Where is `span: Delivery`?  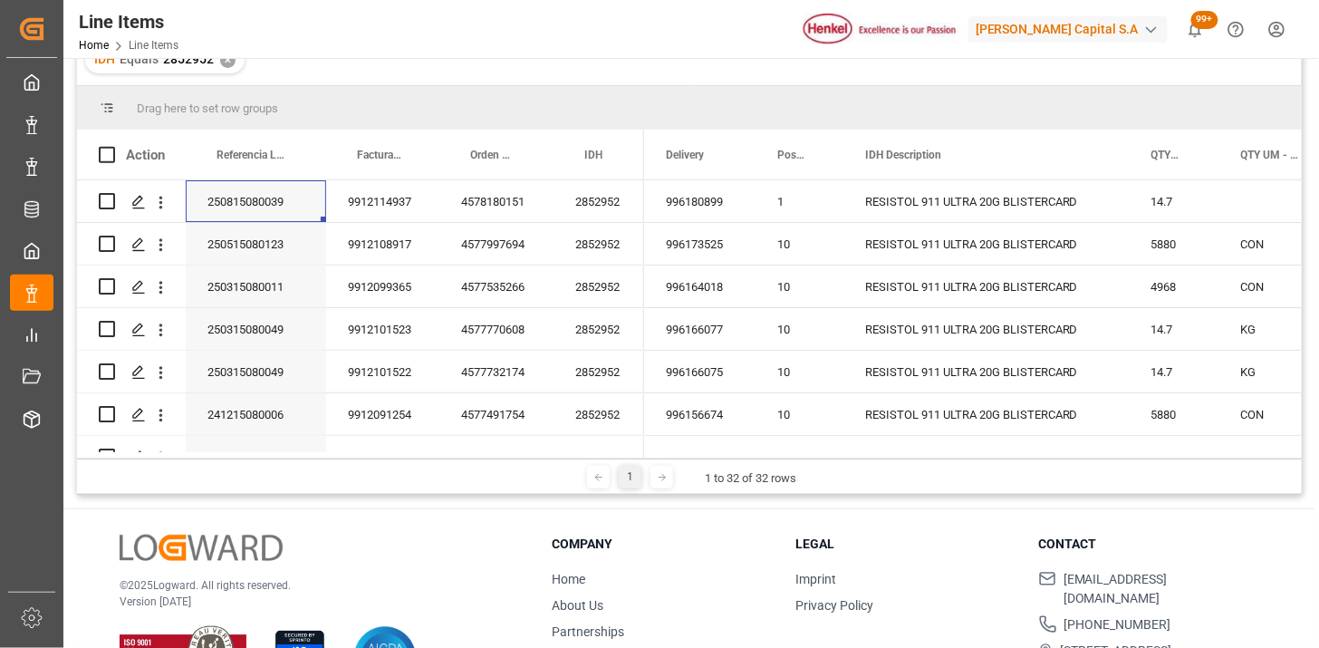 span: Delivery is located at coordinates (685, 155).